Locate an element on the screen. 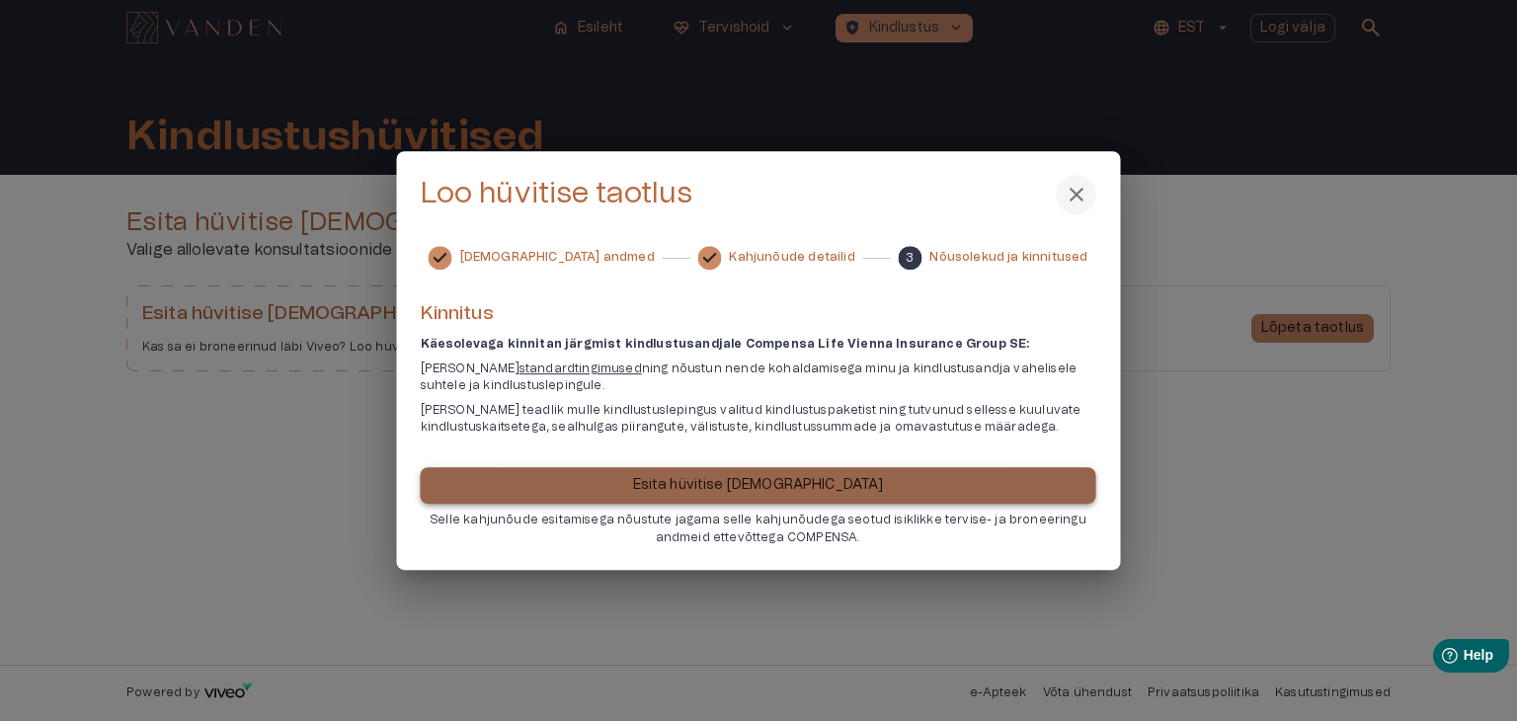  button: sulge menüü is located at coordinates (1077, 195).